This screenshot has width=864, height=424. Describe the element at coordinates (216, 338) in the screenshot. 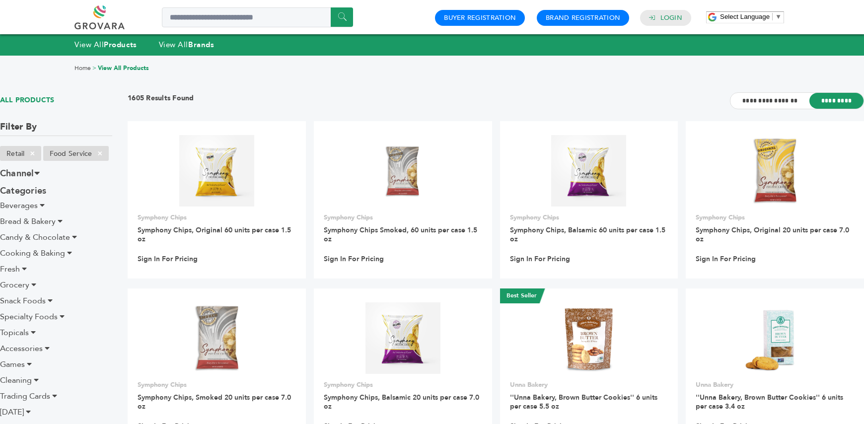

I see `img: Symphony Chips, Smoked 20 units per case 7.0 oz` at that location.